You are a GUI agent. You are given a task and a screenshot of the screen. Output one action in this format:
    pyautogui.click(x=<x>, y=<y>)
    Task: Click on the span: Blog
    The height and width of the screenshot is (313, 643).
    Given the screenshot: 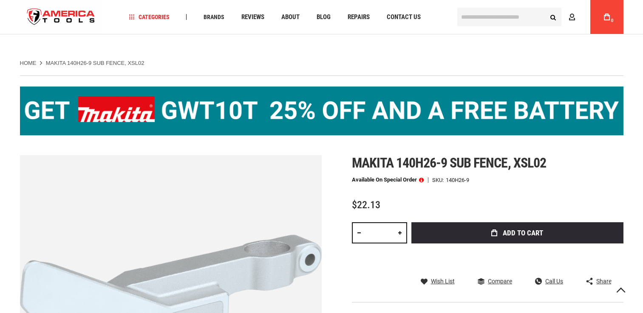 What is the action you would take?
    pyautogui.click(x=323, y=17)
    